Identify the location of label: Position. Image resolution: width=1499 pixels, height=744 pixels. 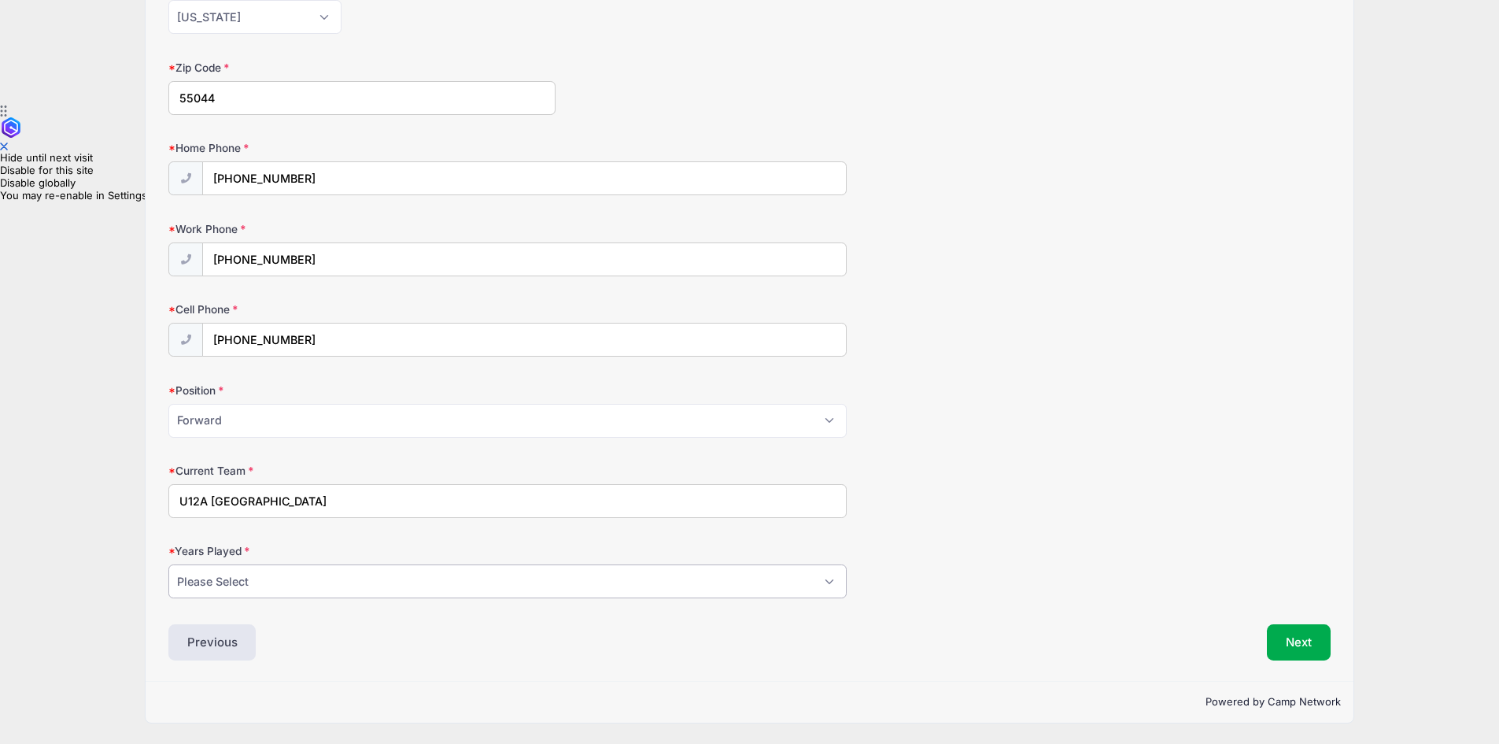
(362, 390).